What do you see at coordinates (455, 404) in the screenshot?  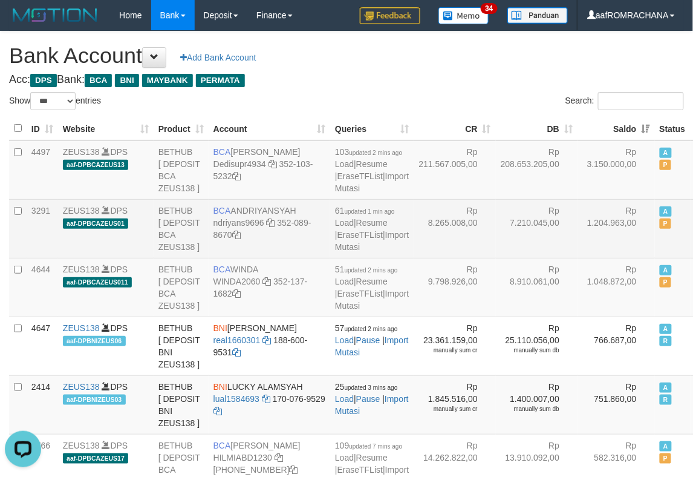 I see `td: Rp 1.845.516,00` at bounding box center [455, 404].